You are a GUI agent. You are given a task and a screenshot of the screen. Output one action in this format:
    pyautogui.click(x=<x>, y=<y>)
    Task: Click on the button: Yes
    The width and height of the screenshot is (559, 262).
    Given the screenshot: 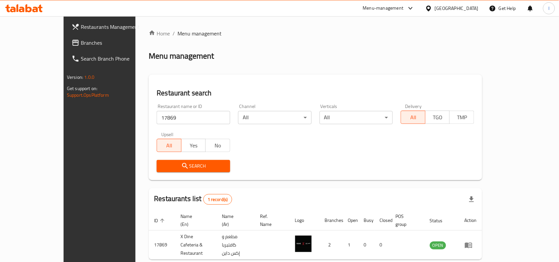 What is the action you would take?
    pyautogui.click(x=193, y=145)
    